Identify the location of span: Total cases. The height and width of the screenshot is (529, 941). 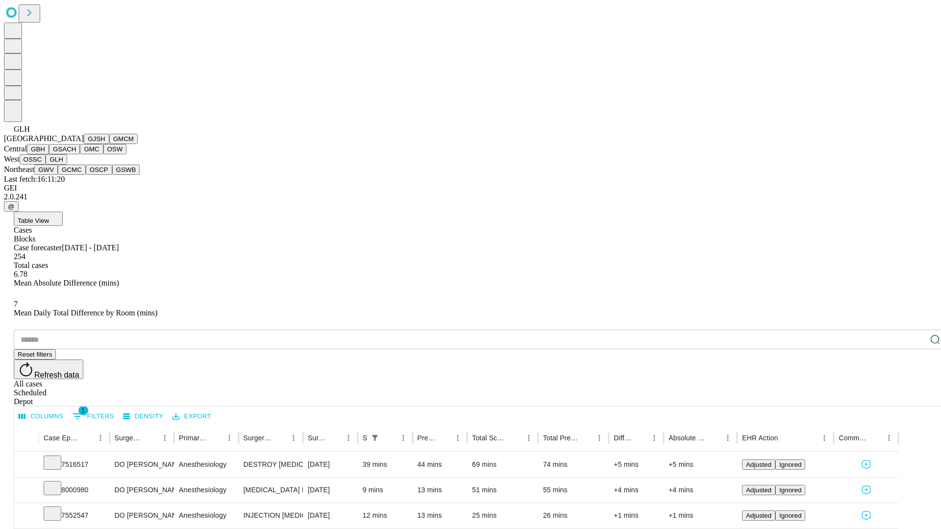
(31, 265).